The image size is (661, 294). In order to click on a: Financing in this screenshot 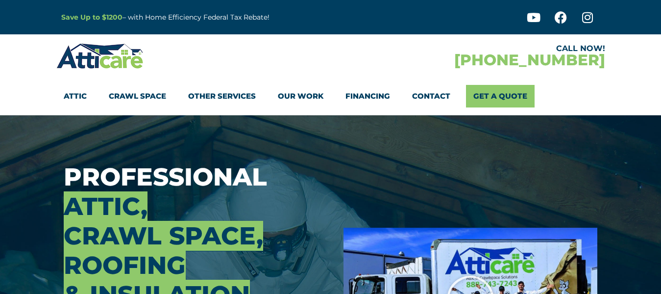, I will do `click(367, 96)`.